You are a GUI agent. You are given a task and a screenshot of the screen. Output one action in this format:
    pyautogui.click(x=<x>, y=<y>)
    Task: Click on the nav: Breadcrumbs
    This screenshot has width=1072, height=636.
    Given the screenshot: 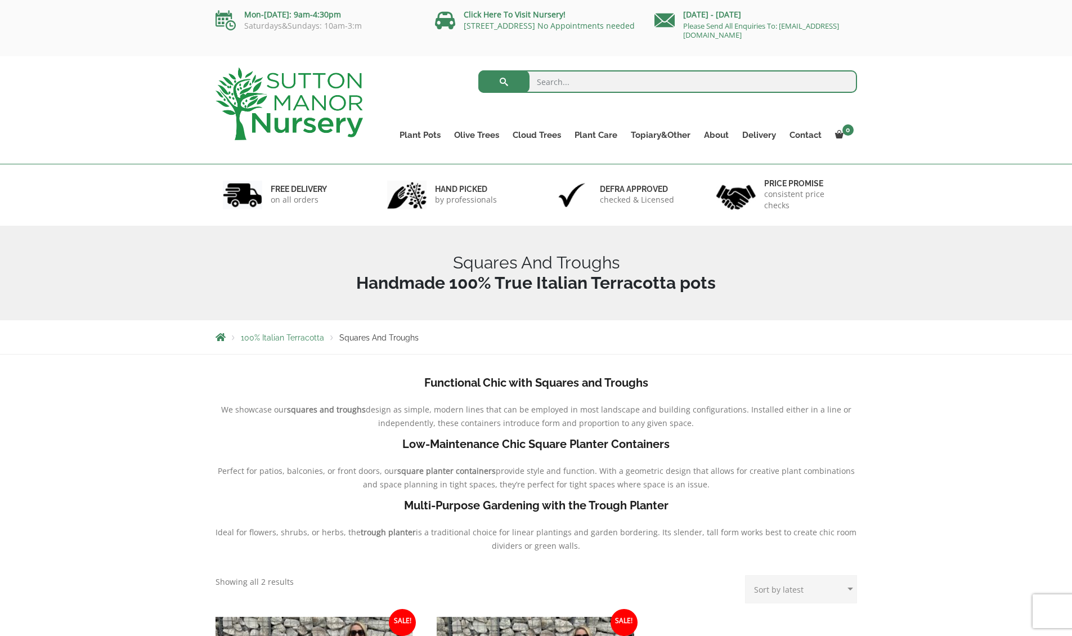 What is the action you would take?
    pyautogui.click(x=536, y=337)
    